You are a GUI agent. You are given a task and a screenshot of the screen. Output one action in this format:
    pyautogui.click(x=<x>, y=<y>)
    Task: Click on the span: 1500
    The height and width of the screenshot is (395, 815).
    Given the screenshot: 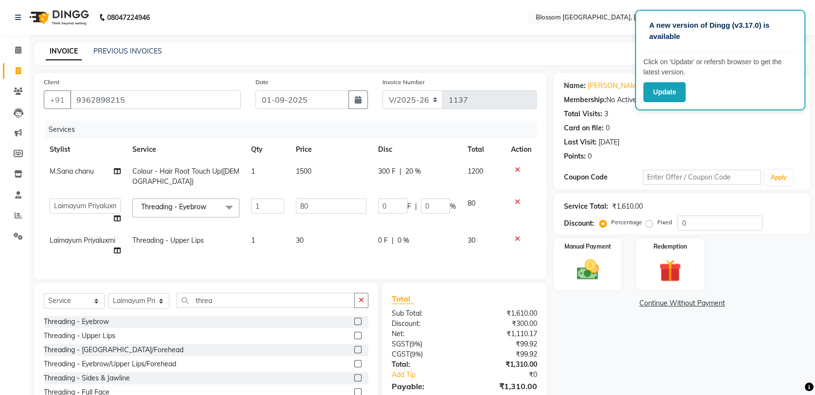 What is the action you would take?
    pyautogui.click(x=303, y=171)
    